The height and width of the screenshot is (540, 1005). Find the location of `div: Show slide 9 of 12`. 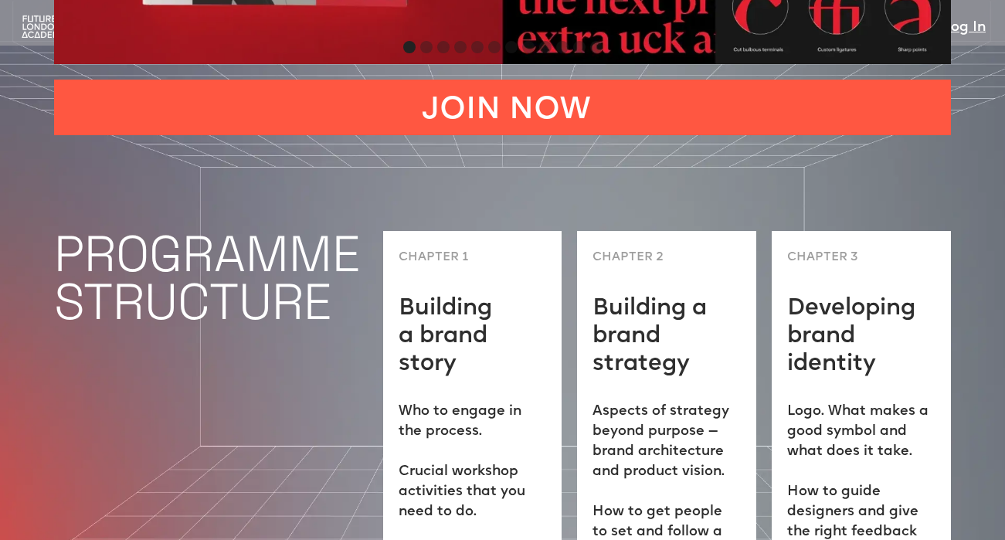

div: Show slide 9 of 12 is located at coordinates (546, 47).